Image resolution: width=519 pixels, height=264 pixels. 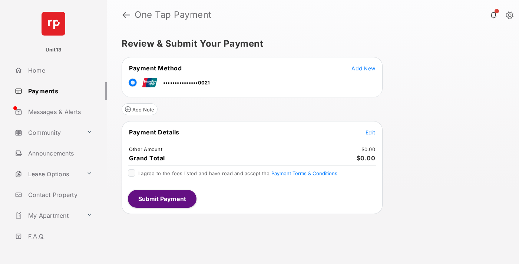 What do you see at coordinates (53, 24) in the screenshot?
I see `img: svg+xml;base64,PHN2ZyB4bWxucz0iaHR0cDovL3d3dy53My5vcmcvMjAwMC9zdmciIHdpZHRoPSI2NCIgaGVpZ2h0PSI2NC...` at bounding box center [53, 24].